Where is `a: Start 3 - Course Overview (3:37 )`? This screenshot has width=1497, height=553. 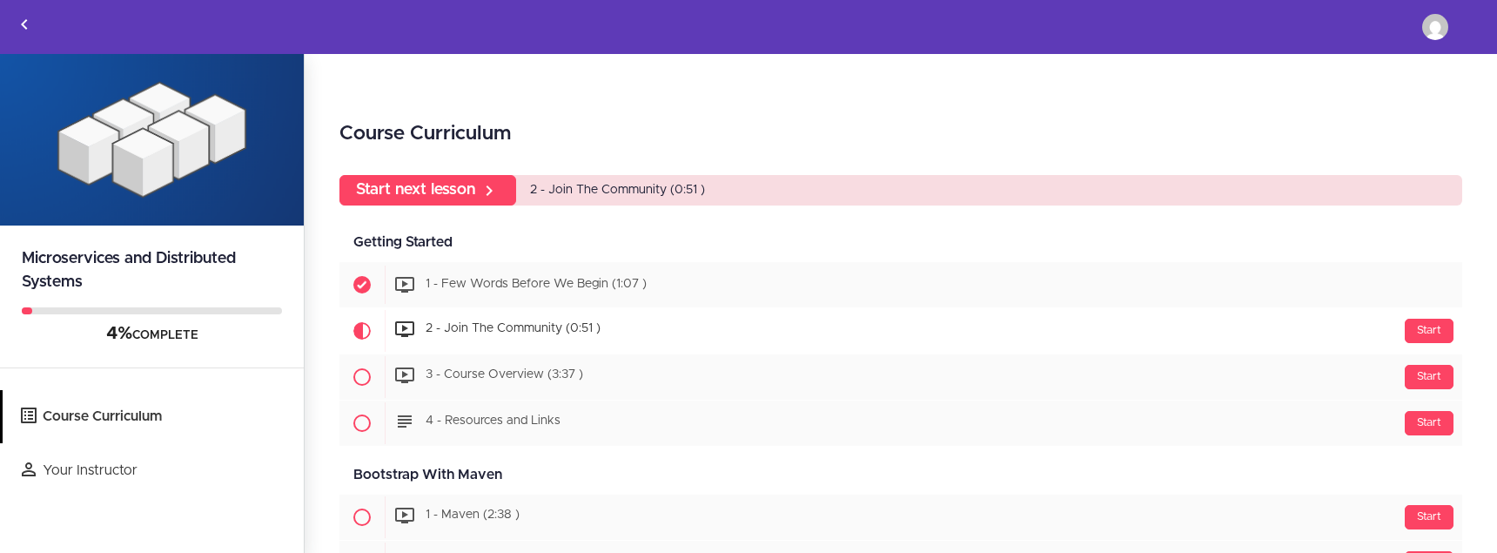
a: Start 3 - Course Overview (3:37 ) is located at coordinates (901, 377).